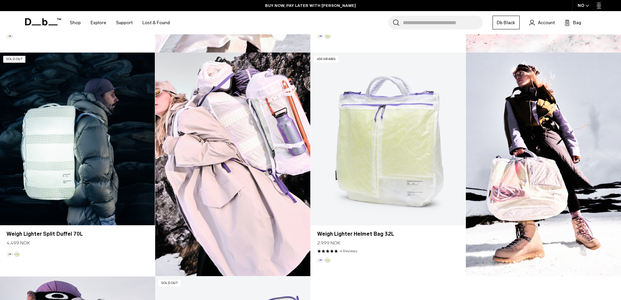 The width and height of the screenshot is (621, 300). I want to click on a: Weigh Lighter Split Duffel 70L, so click(77, 234).